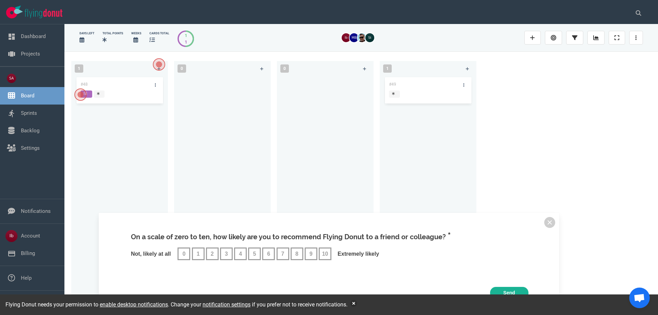 Image resolution: width=658 pixels, height=315 pixels. What do you see at coordinates (113, 33) in the screenshot?
I see `div: Total Points` at bounding box center [113, 33].